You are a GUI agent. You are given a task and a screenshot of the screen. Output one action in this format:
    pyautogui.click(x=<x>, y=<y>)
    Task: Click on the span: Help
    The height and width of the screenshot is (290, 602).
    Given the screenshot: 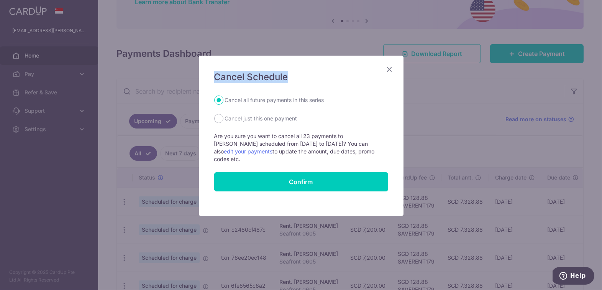 What is the action you would take?
    pyautogui.click(x=25, y=9)
    